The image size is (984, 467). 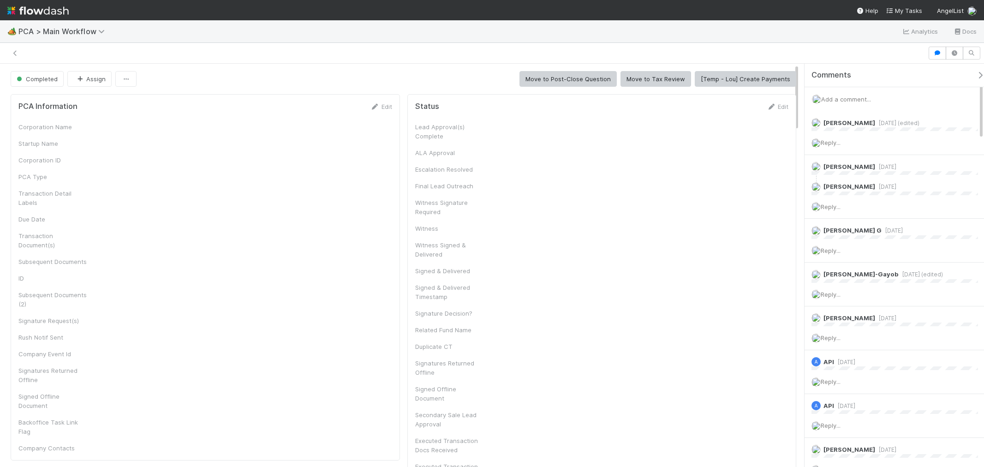 What do you see at coordinates (450, 169) in the screenshot?
I see `div: Escalation Resolved` at bounding box center [450, 169].